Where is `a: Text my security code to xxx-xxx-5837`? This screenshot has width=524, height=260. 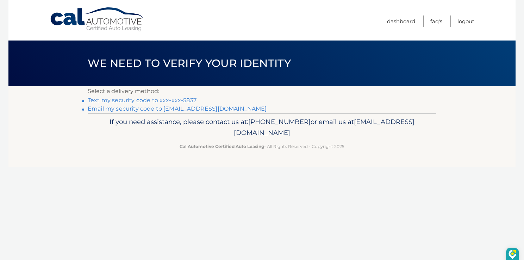 a: Text my security code to xxx-xxx-5837 is located at coordinates (142, 100).